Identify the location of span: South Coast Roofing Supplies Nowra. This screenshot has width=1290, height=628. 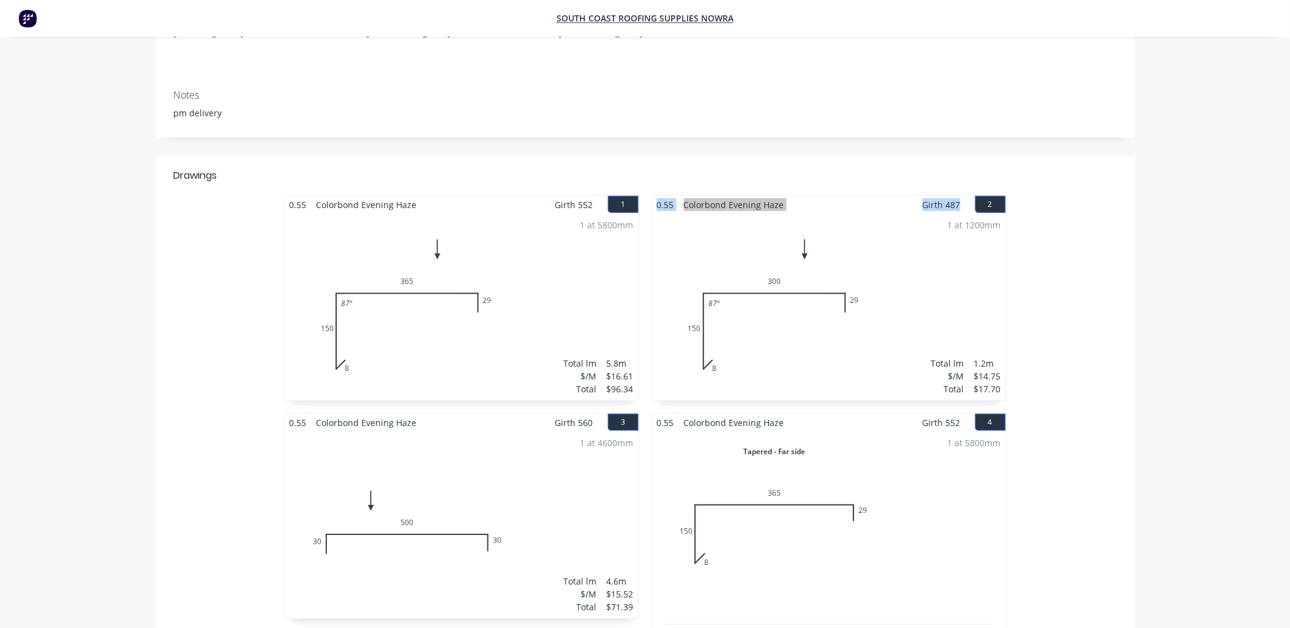
(645, 18).